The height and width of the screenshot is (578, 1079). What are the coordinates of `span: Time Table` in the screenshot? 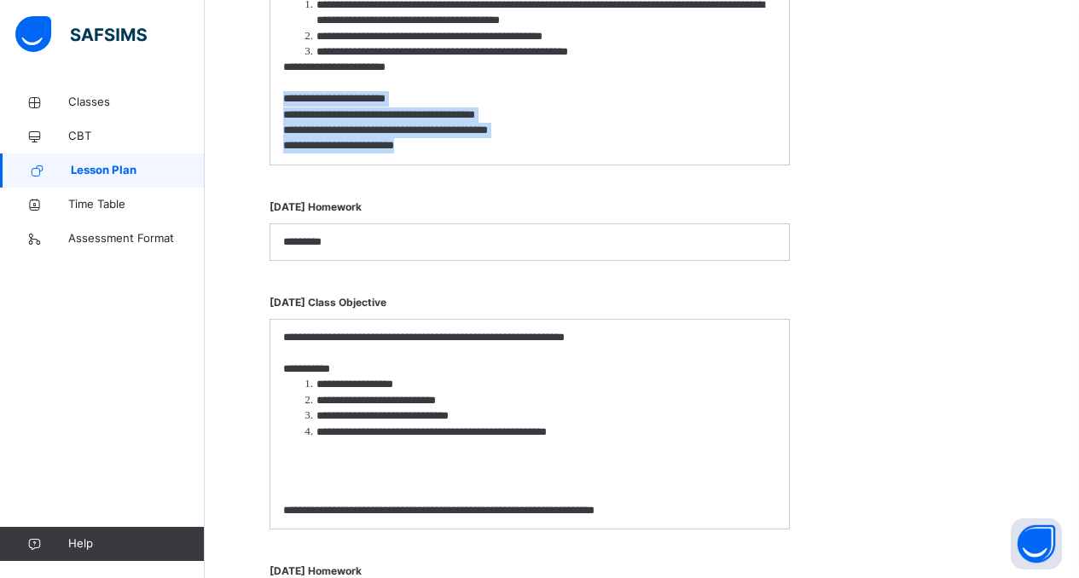 It's located at (136, 205).